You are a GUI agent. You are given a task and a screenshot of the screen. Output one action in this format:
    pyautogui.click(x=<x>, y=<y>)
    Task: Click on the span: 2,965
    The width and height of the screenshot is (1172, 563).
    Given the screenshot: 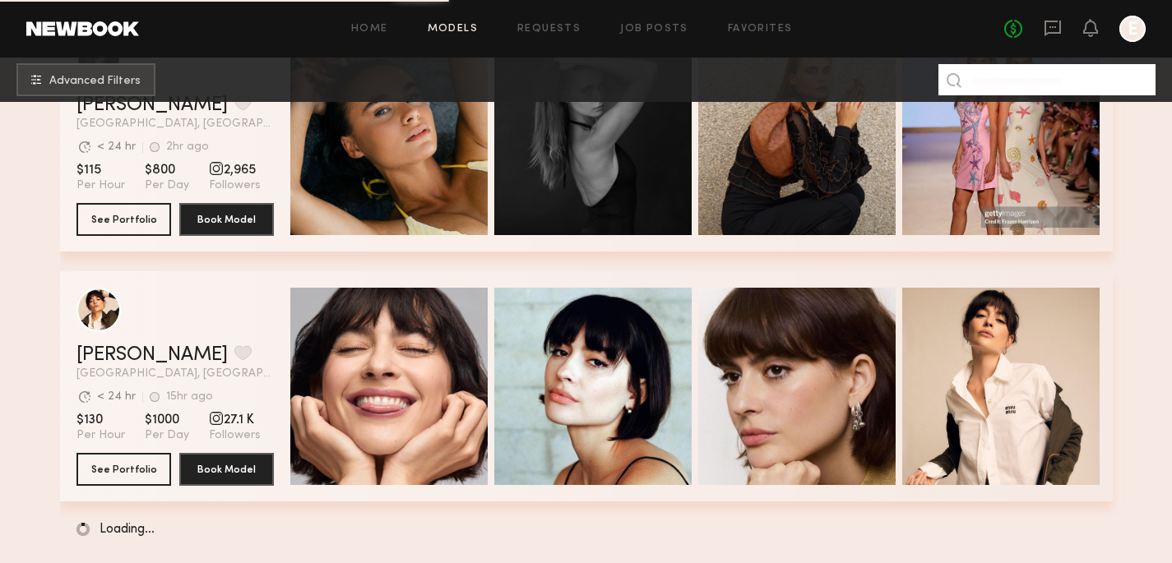 What is the action you would take?
    pyautogui.click(x=234, y=170)
    